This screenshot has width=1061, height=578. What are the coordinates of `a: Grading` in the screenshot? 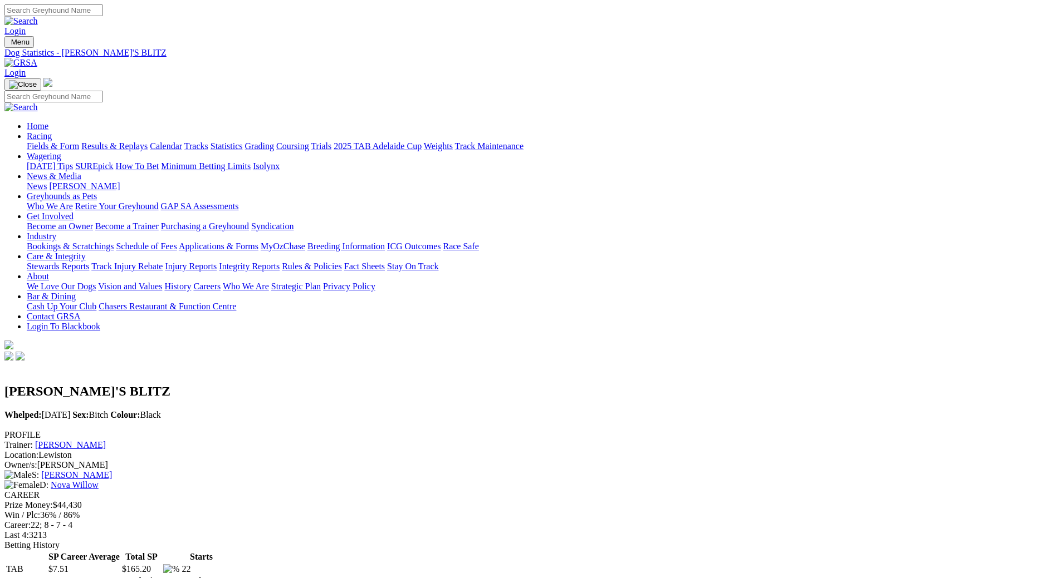 It's located at (259, 146).